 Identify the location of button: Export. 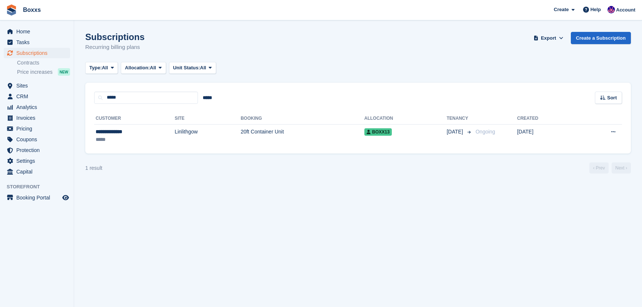
(549, 38).